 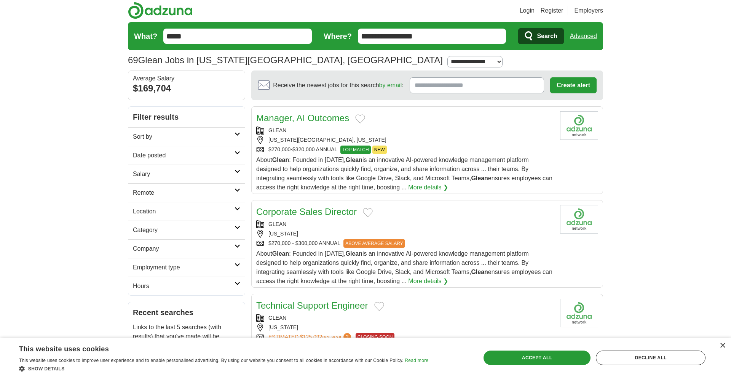 What do you see at coordinates (311, 337) in the screenshot?
I see `span: $125,092` at bounding box center [311, 337].